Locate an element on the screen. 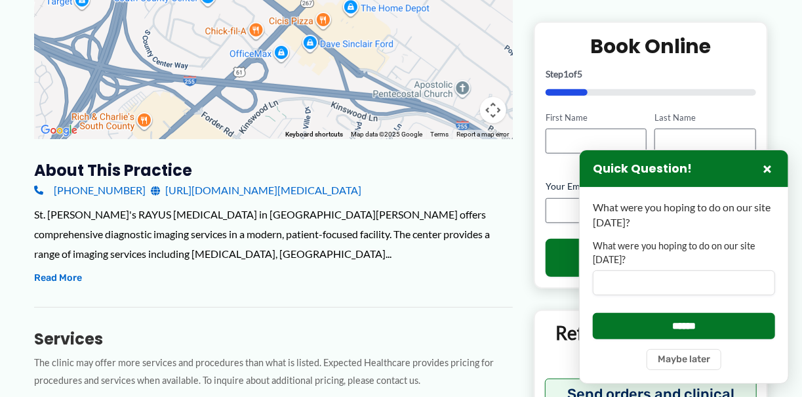 This screenshot has height=397, width=802. h3: Services is located at coordinates (273, 338).